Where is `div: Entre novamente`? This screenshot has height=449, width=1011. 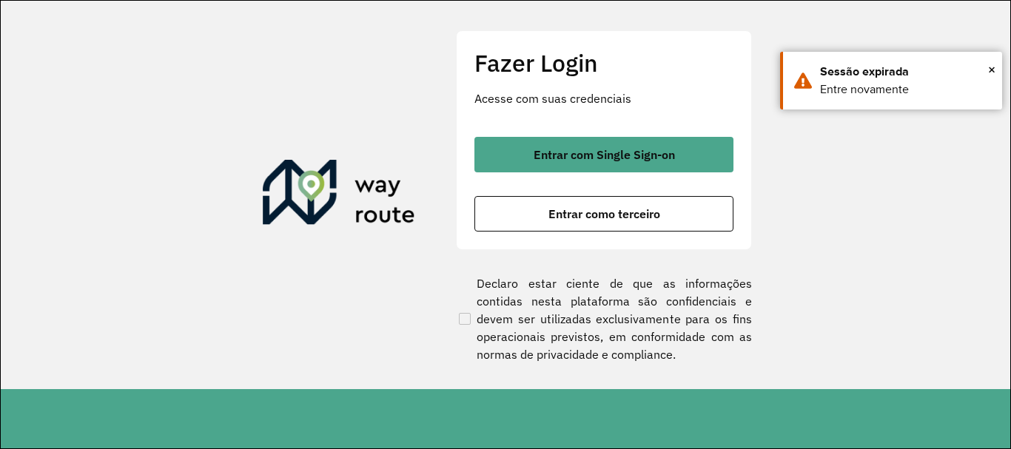 div: Entre novamente is located at coordinates (906, 90).